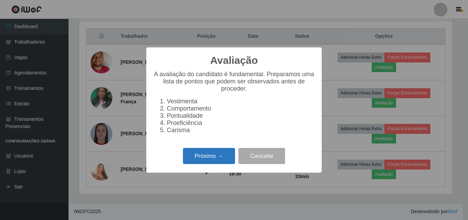 This screenshot has width=468, height=220. What do you see at coordinates (262, 156) in the screenshot?
I see `button: Cancelar` at bounding box center [262, 156].